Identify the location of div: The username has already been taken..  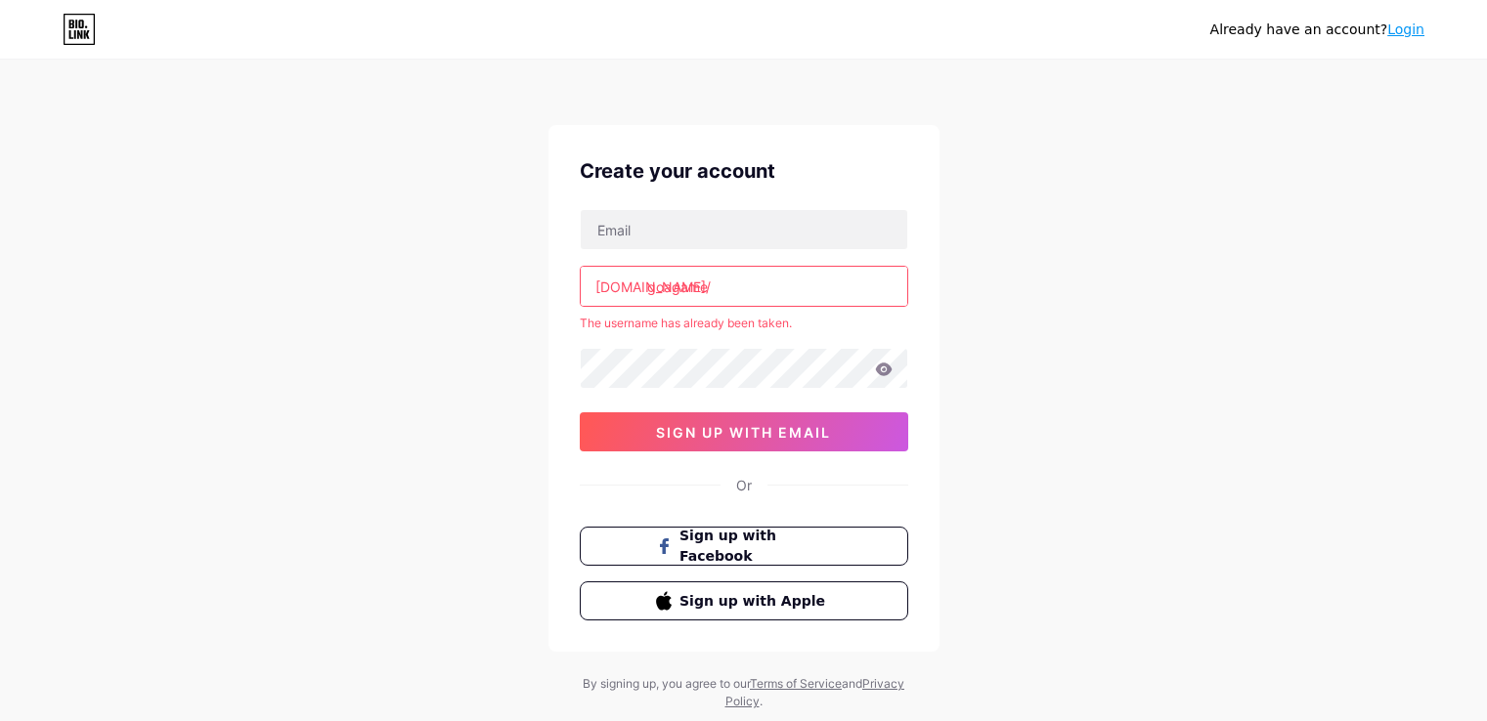
(744, 324).